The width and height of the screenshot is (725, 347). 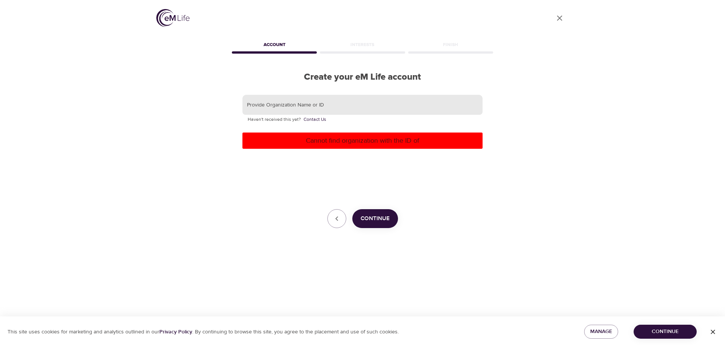 What do you see at coordinates (175, 332) in the screenshot?
I see `a: Privacy Policy` at bounding box center [175, 332].